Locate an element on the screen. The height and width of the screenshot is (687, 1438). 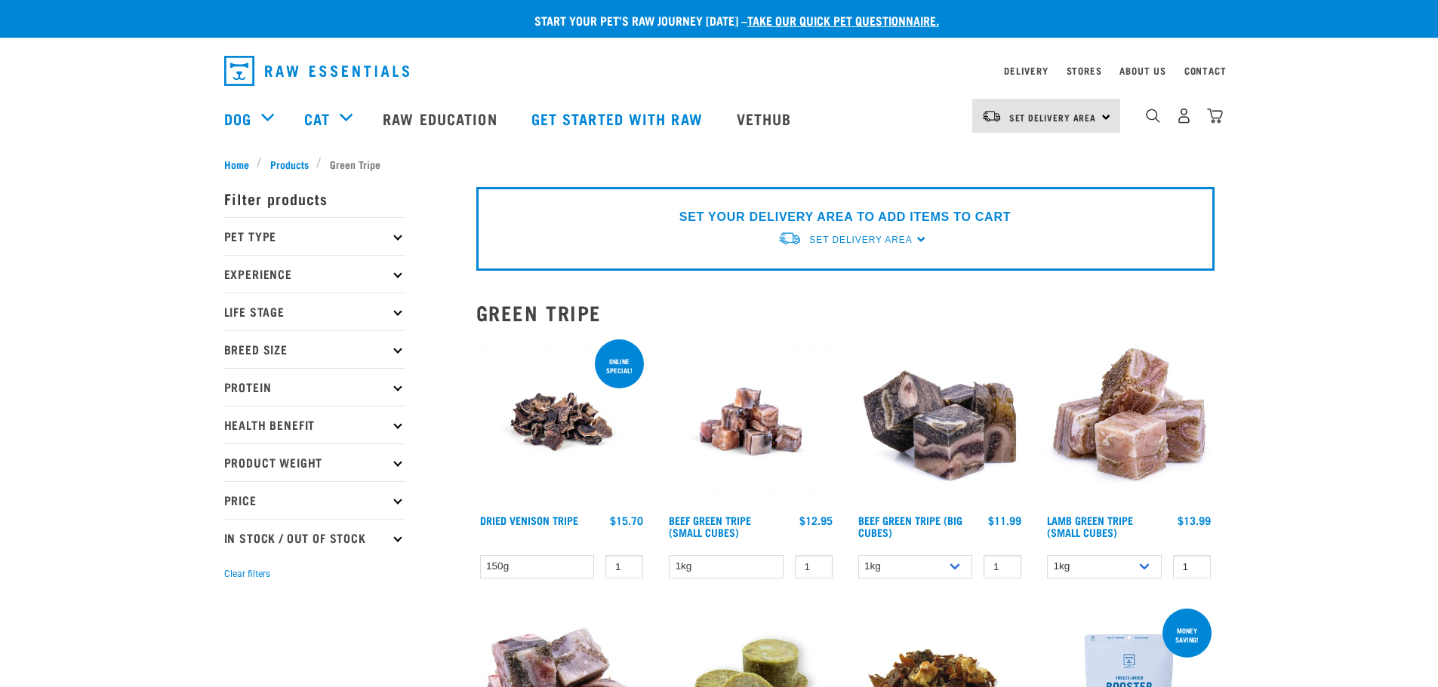
span: Products is located at coordinates (289, 164).